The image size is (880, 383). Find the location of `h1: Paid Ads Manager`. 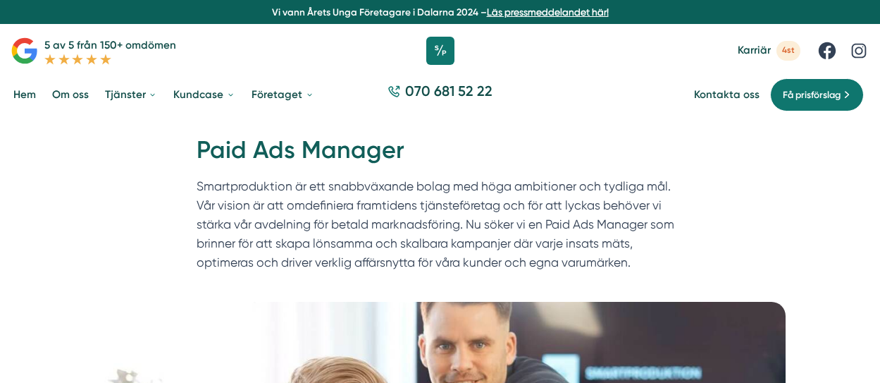

h1: Paid Ads Manager is located at coordinates (440, 155).